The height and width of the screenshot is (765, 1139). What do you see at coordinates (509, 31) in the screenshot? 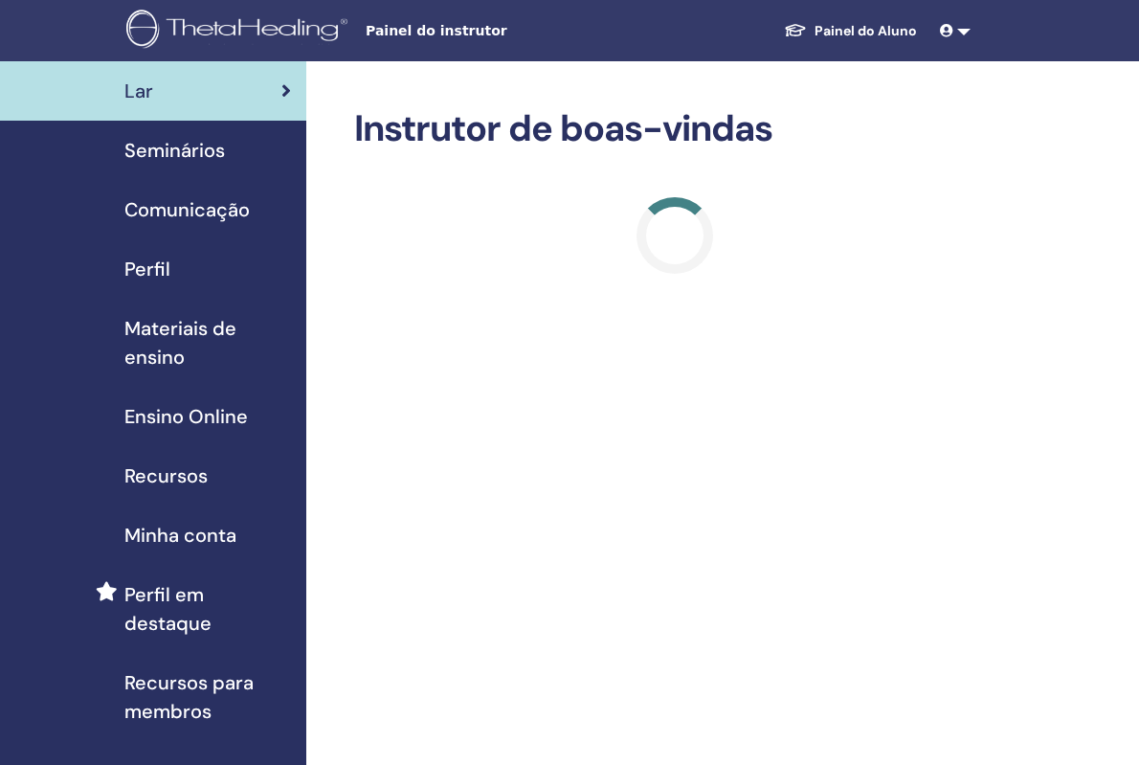
I see `span: Painel do instrutor` at bounding box center [509, 31].